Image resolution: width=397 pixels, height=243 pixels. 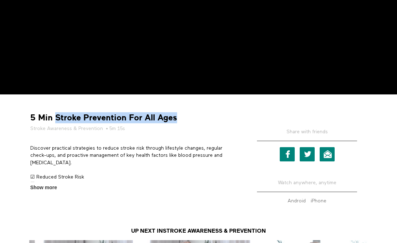 I want to click on strong: 5 Min Stroke Prevention For All Ages, so click(x=104, y=118).